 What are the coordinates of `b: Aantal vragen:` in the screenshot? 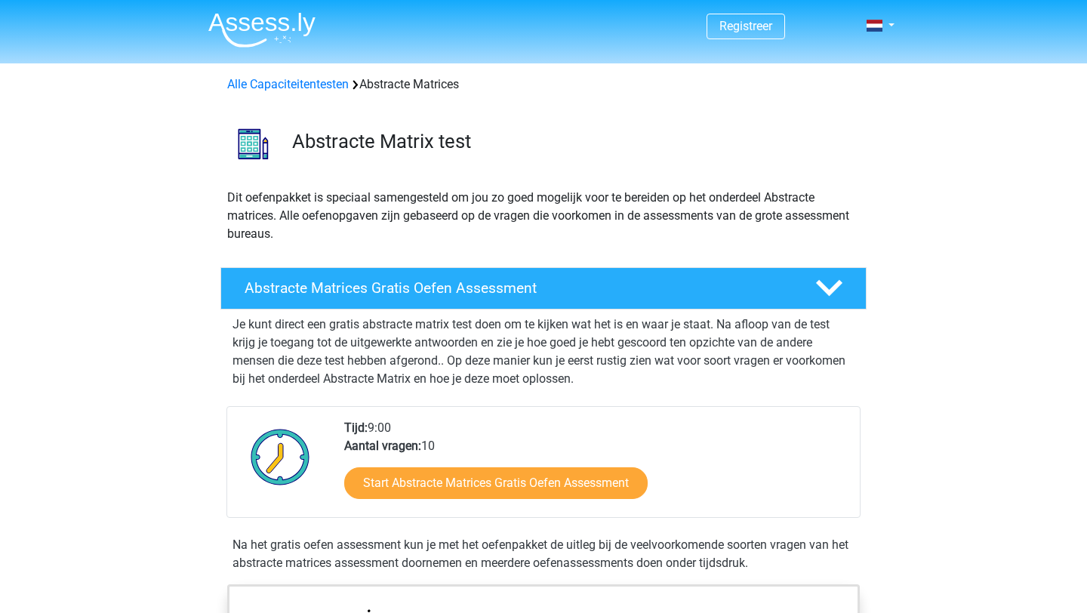 It's located at (383, 446).